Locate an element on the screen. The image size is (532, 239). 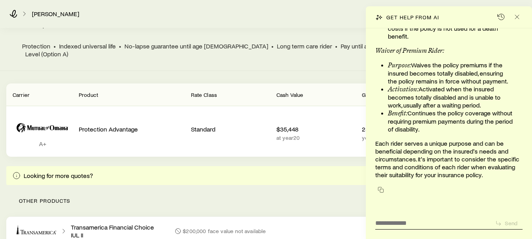
p: Each rider serves a unique purpose and can be beneficial depending on the insured's needs and cir... is located at coordinates (449, 159).